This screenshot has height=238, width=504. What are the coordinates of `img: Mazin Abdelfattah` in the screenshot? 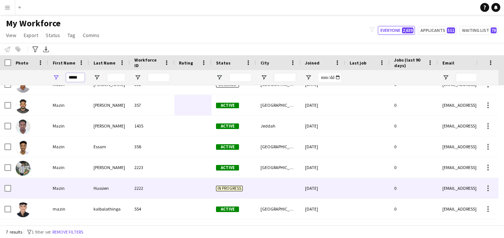 It's located at (23, 85).